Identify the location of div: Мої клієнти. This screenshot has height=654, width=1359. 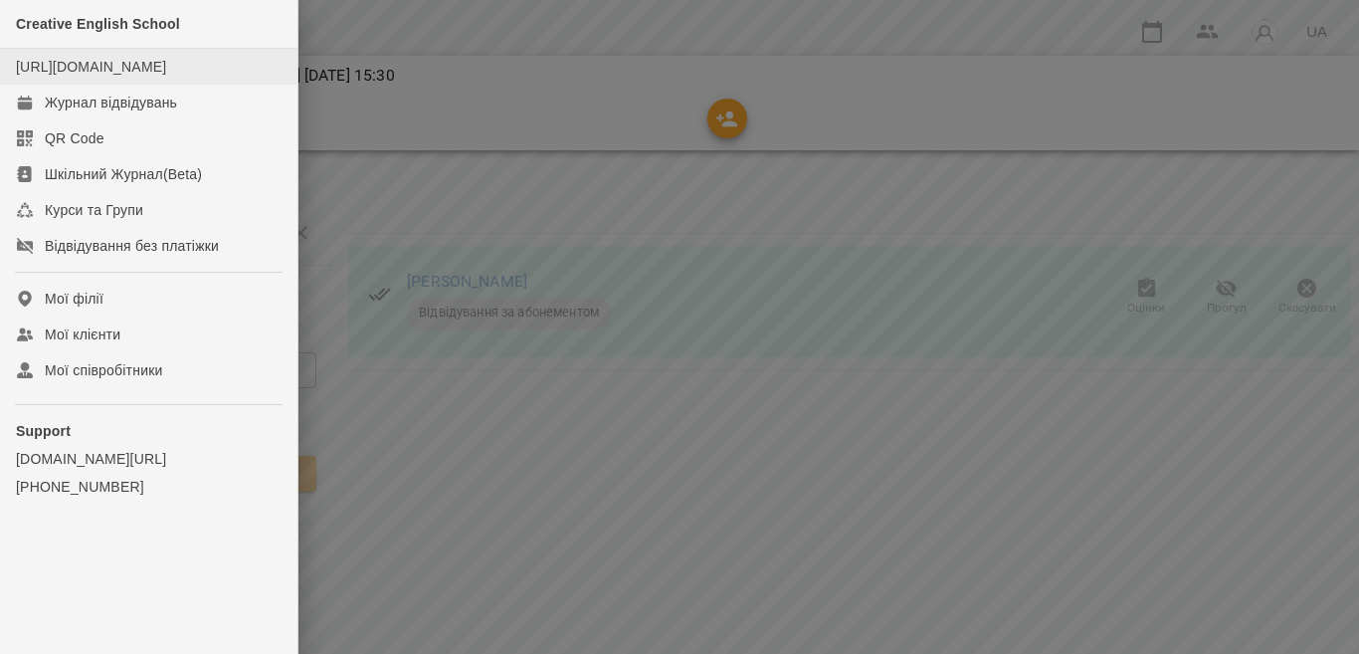
(83, 334).